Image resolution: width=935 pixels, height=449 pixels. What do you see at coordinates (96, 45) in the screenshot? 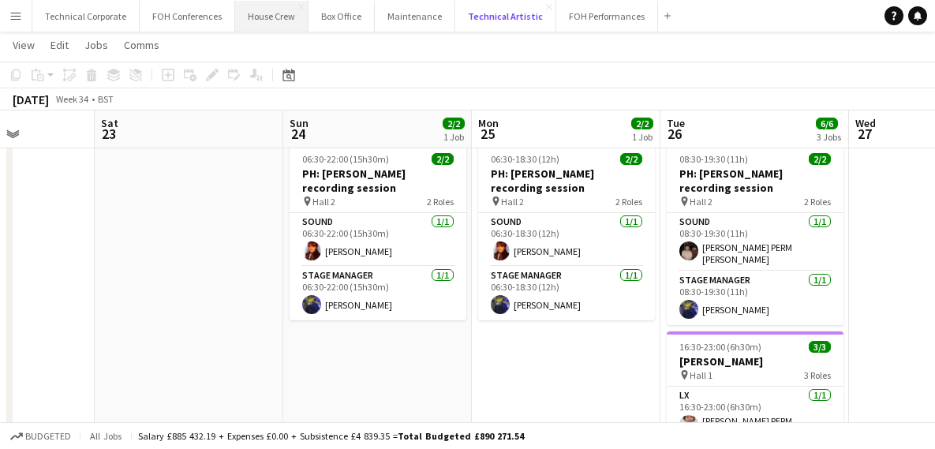
I see `span: Jobs` at bounding box center [96, 45].